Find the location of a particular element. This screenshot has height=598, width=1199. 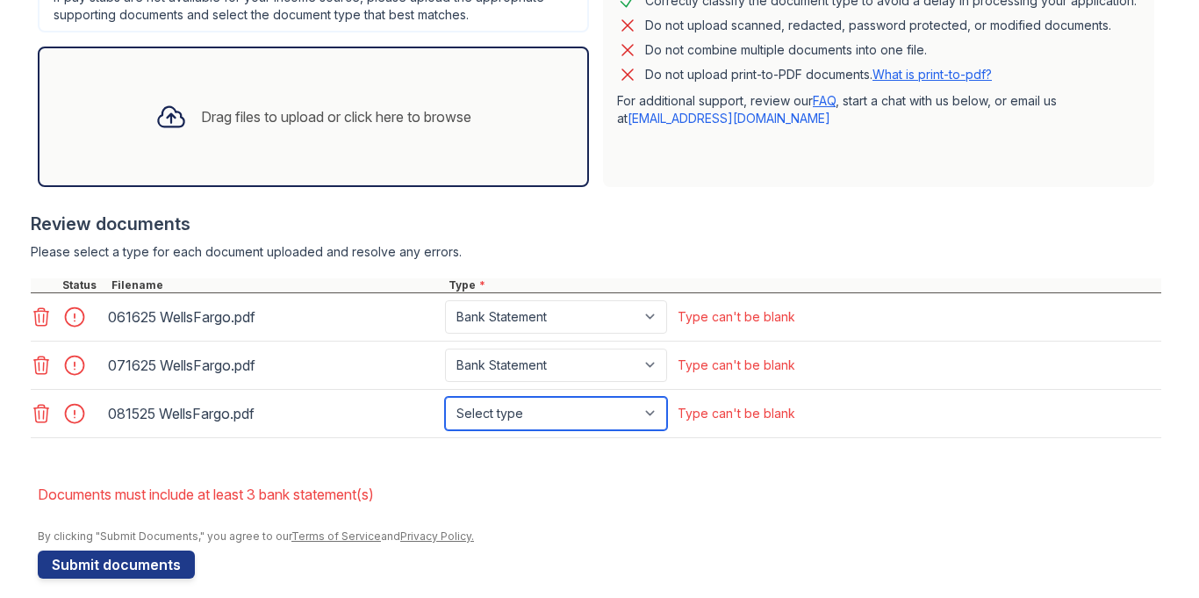

div: Filename is located at coordinates (277, 285).